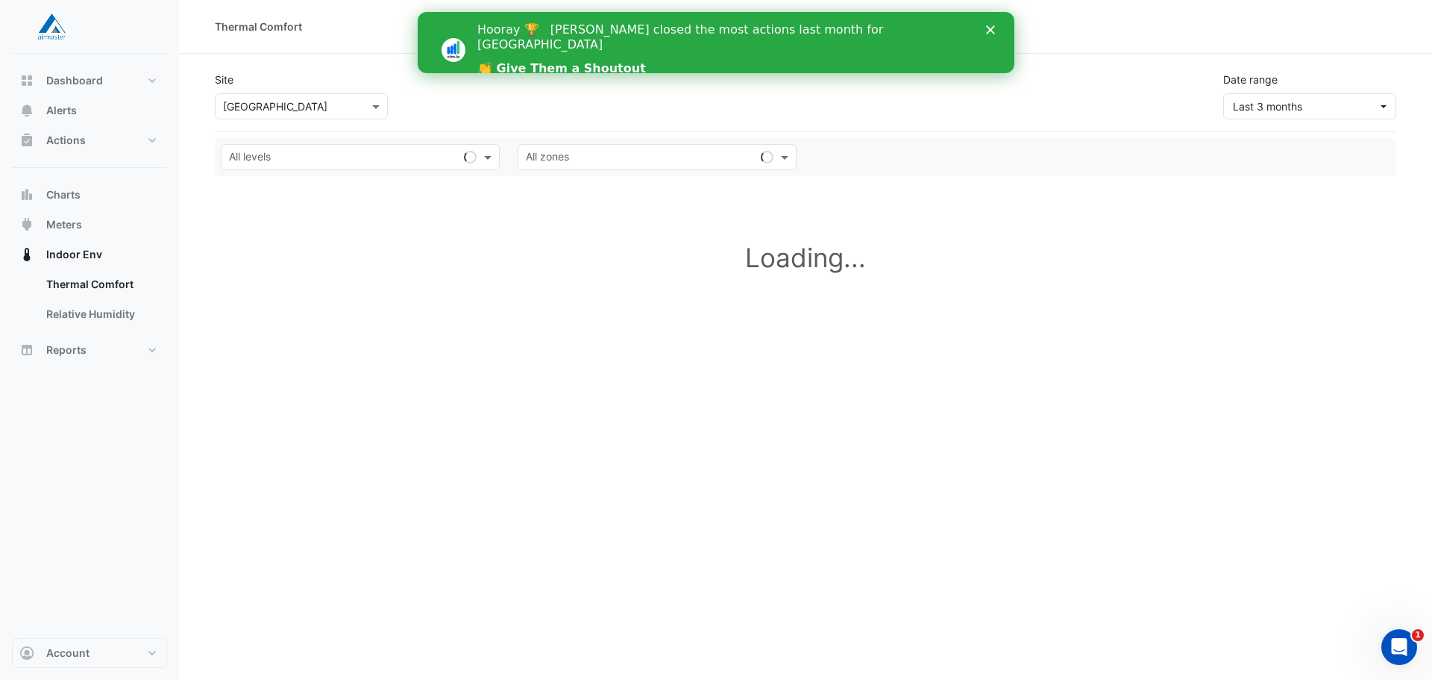  Describe the element at coordinates (27, 350) in the screenshot. I see `app-icon: Reports` at that location.